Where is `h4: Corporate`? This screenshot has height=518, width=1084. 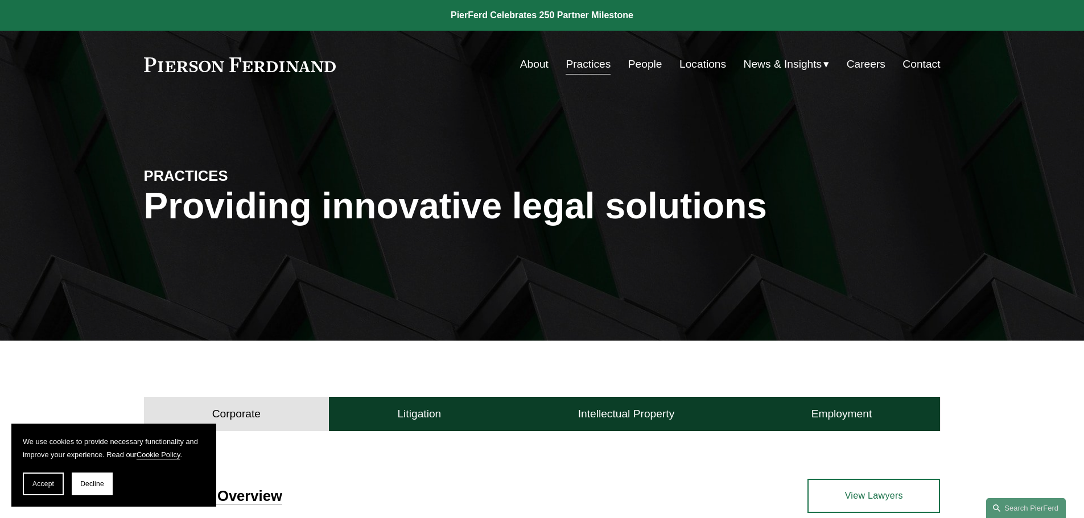
h4: Corporate is located at coordinates (236, 414).